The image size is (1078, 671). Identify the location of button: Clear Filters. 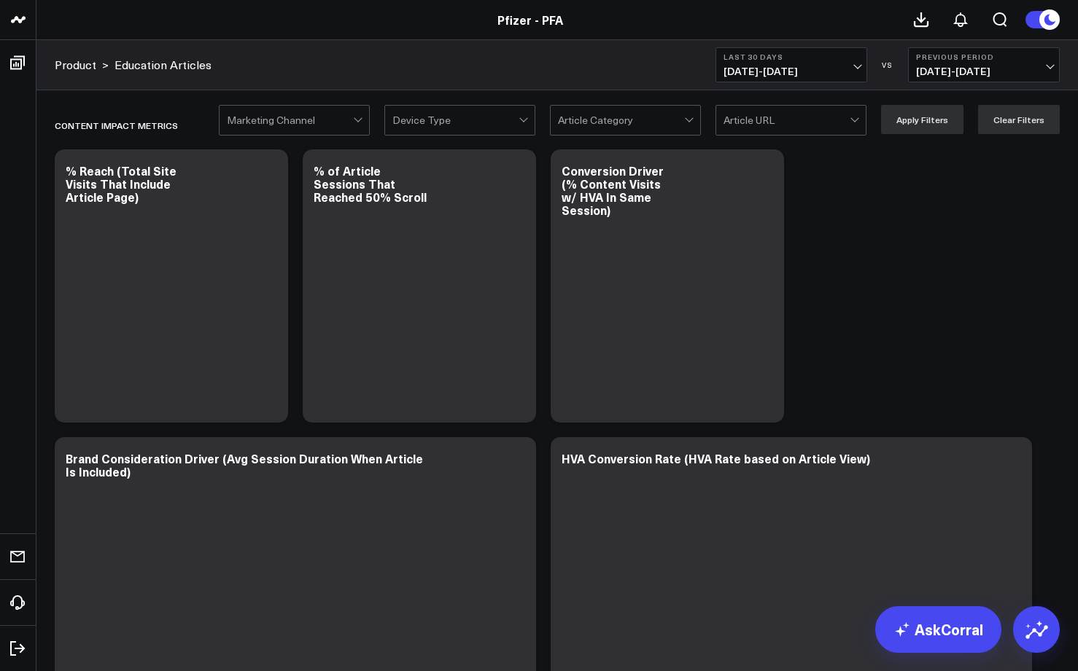
(1018, 120).